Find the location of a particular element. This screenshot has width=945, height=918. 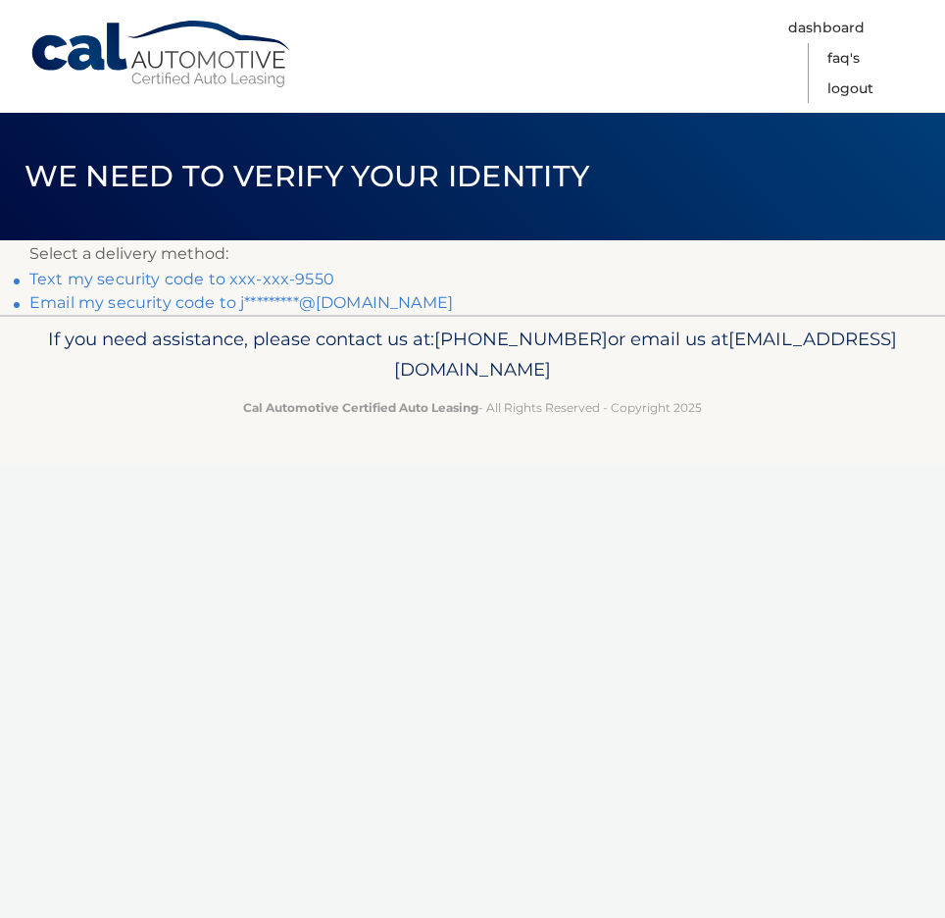

a: Text my security code to xxx-xxx-9550 is located at coordinates (181, 279).